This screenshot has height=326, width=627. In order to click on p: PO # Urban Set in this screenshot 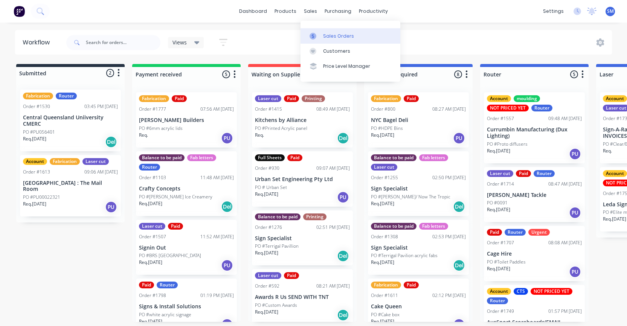, I will do `click(271, 188)`.